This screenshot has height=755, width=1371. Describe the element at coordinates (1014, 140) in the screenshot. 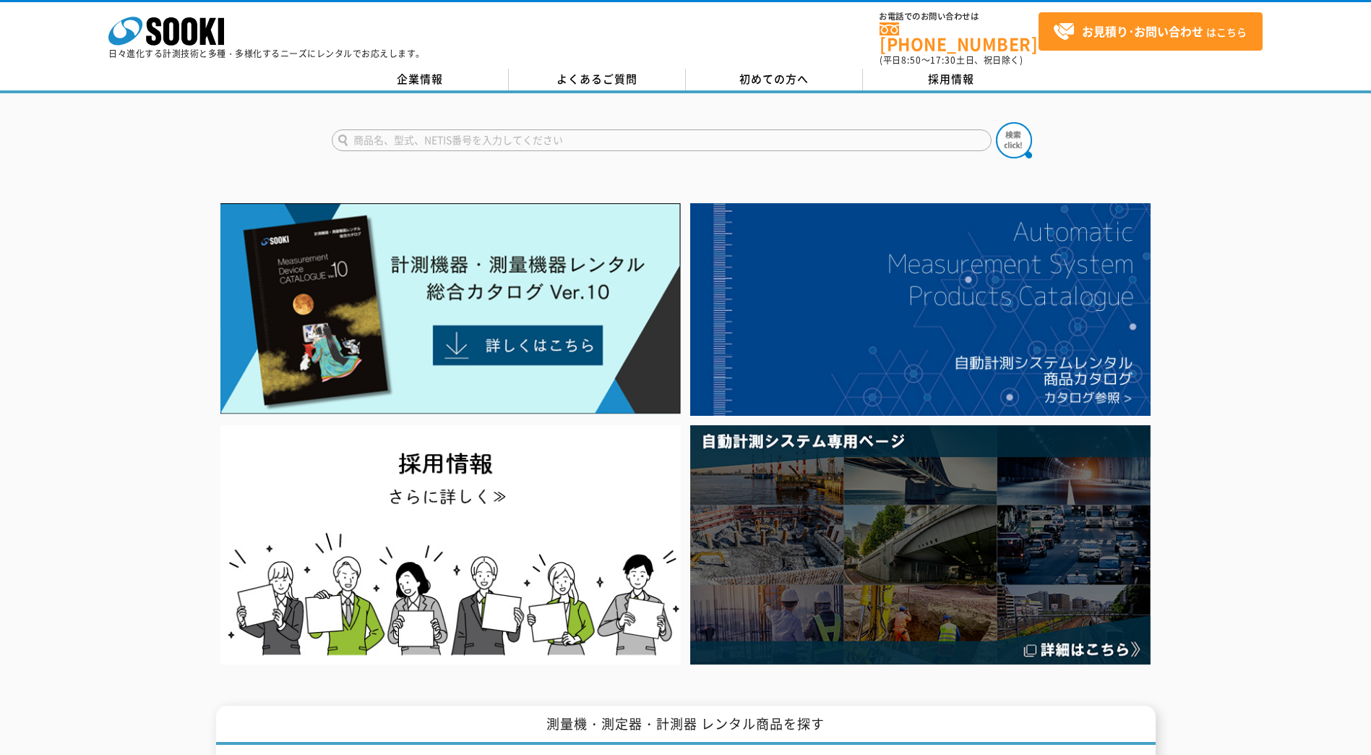

I see `img: btn_search.png` at that location.